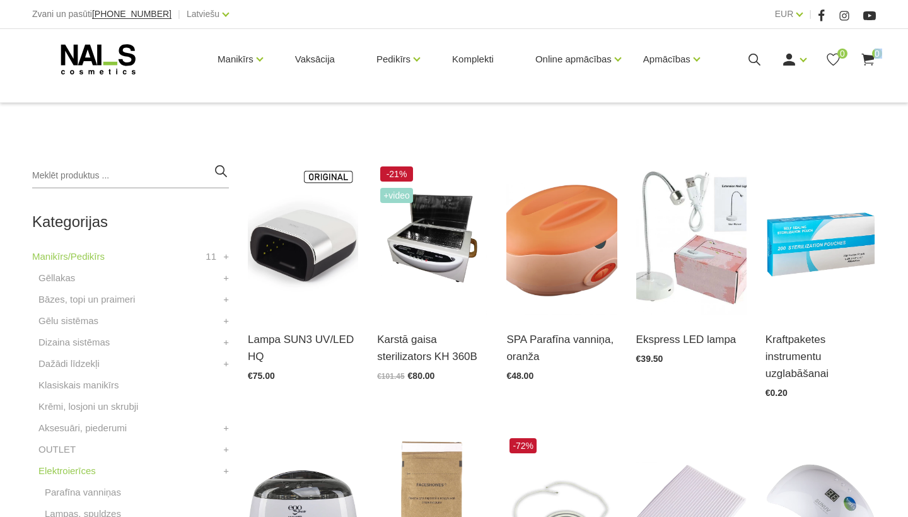  What do you see at coordinates (69, 364) in the screenshot?
I see `a: Dažādi līdzekļi` at bounding box center [69, 364].